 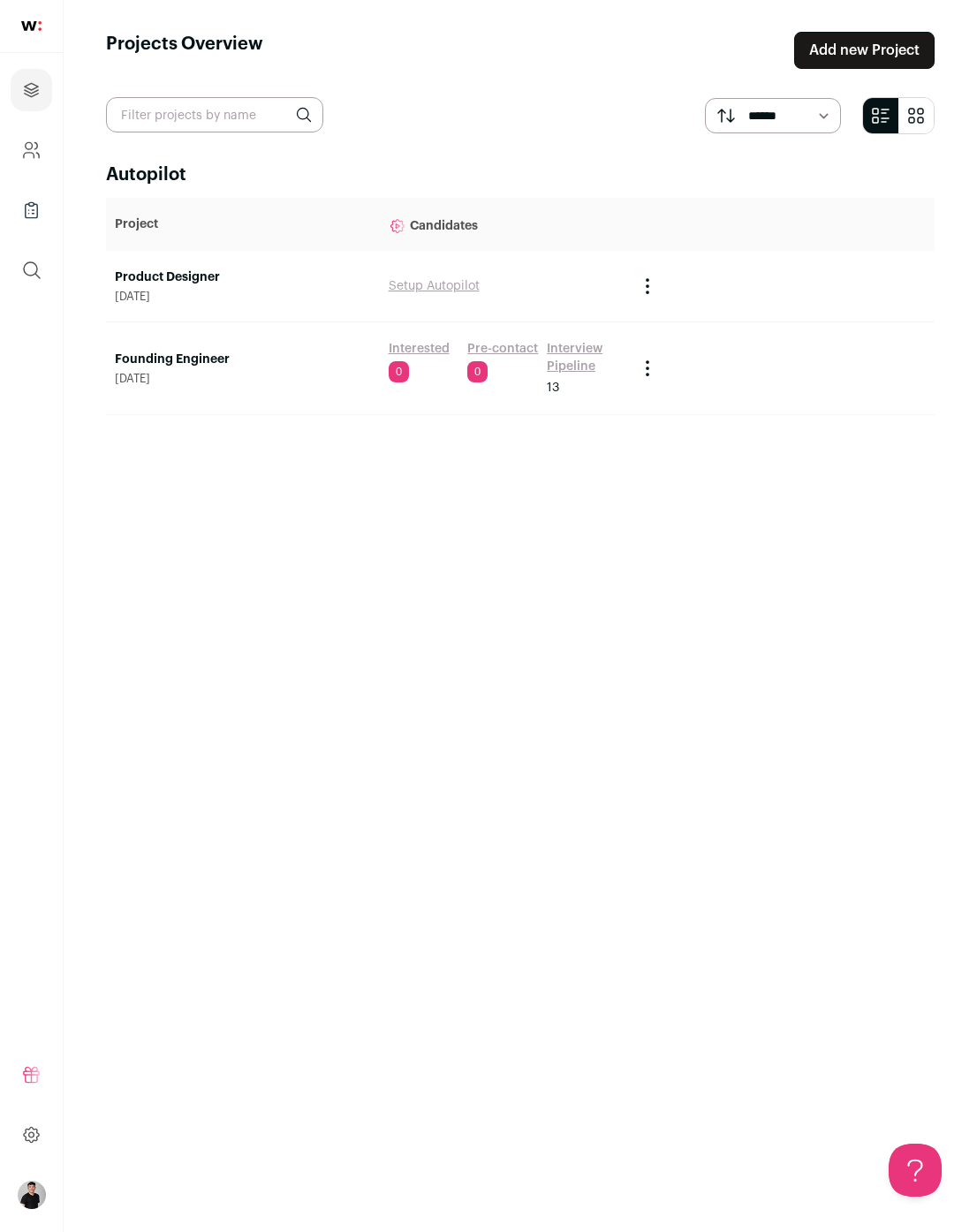 What do you see at coordinates (31, 150) in the screenshot?
I see `a: Company and ATS Settings` at bounding box center [31, 150].